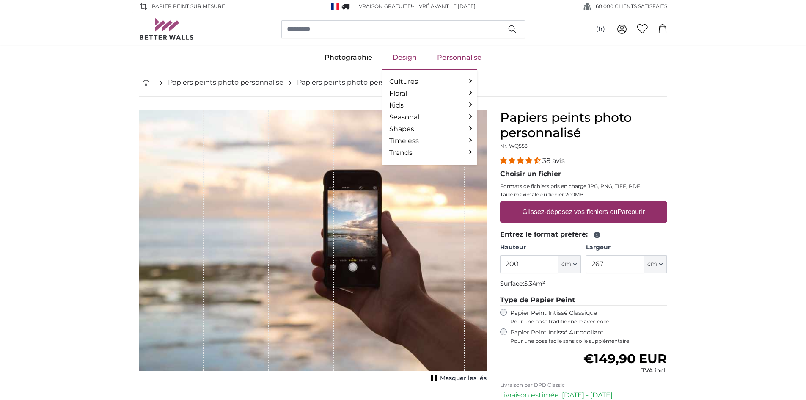 This screenshot has width=806, height=400. I want to click on button: (fr), so click(601, 29).